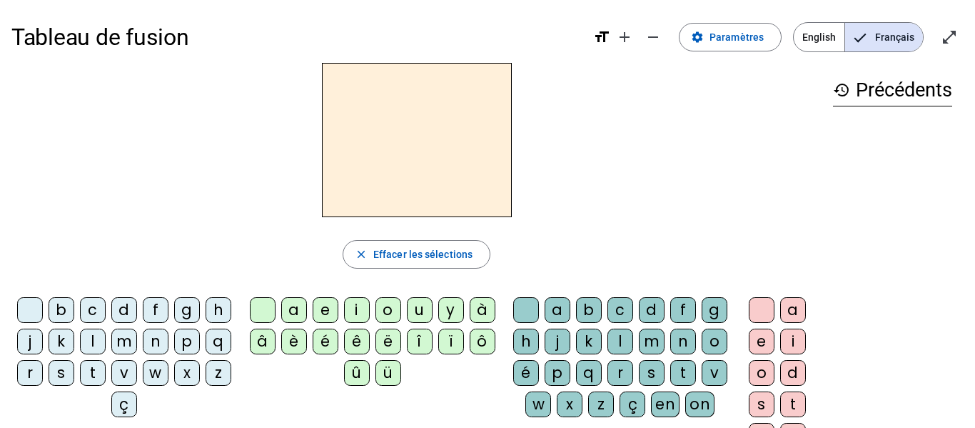 This screenshot has width=975, height=428. Describe the element at coordinates (665, 404) in the screenshot. I see `div: en` at that location.